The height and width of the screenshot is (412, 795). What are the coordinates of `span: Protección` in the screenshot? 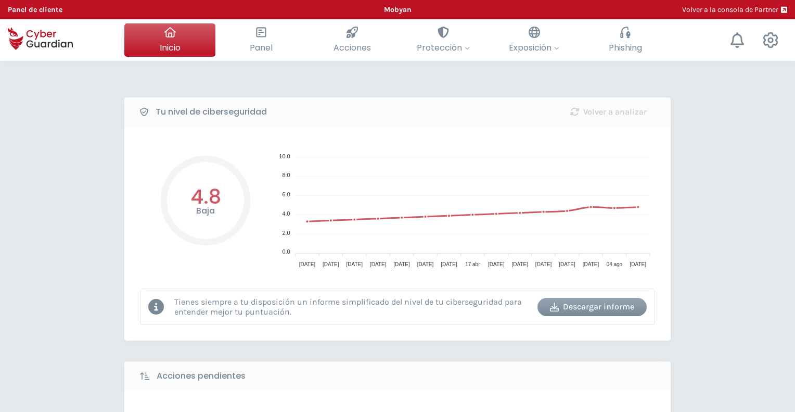 It's located at (443, 47).